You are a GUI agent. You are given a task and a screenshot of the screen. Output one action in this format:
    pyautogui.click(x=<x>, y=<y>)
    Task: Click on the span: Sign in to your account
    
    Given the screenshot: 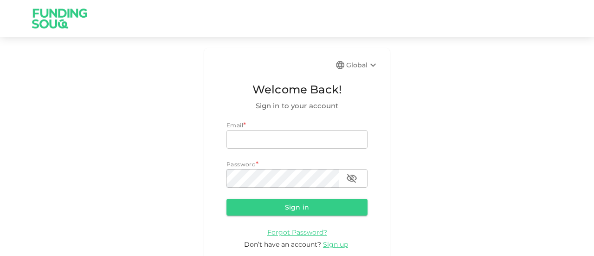 What is the action you would take?
    pyautogui.click(x=297, y=106)
    